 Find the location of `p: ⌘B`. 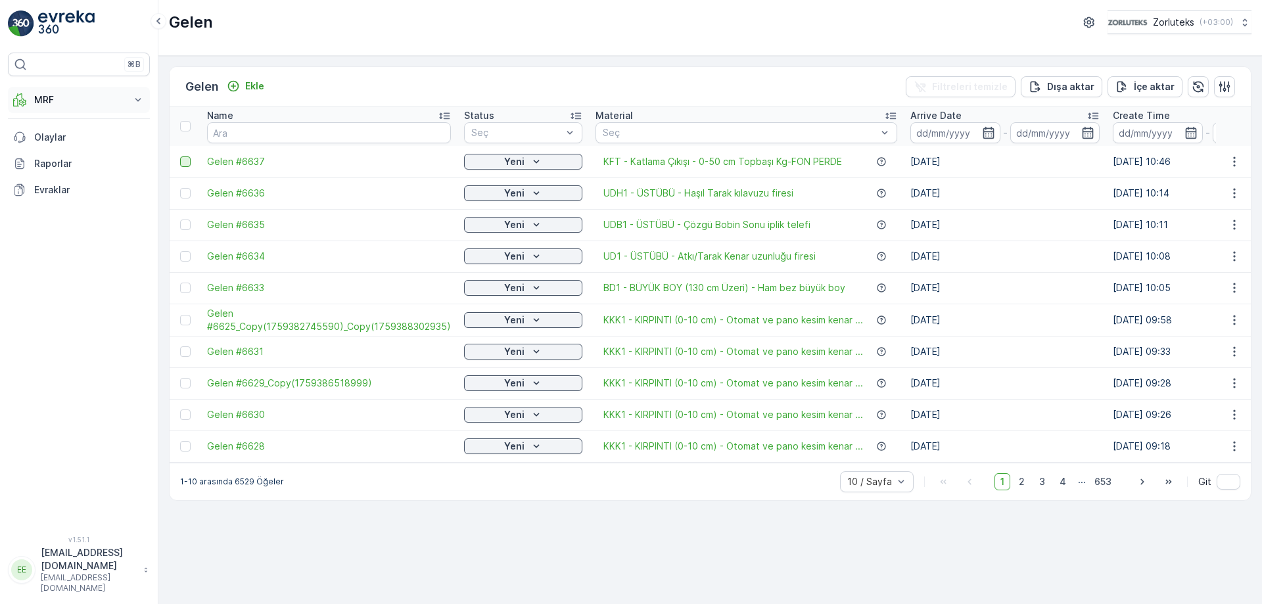

p: ⌘B is located at coordinates (134, 64).